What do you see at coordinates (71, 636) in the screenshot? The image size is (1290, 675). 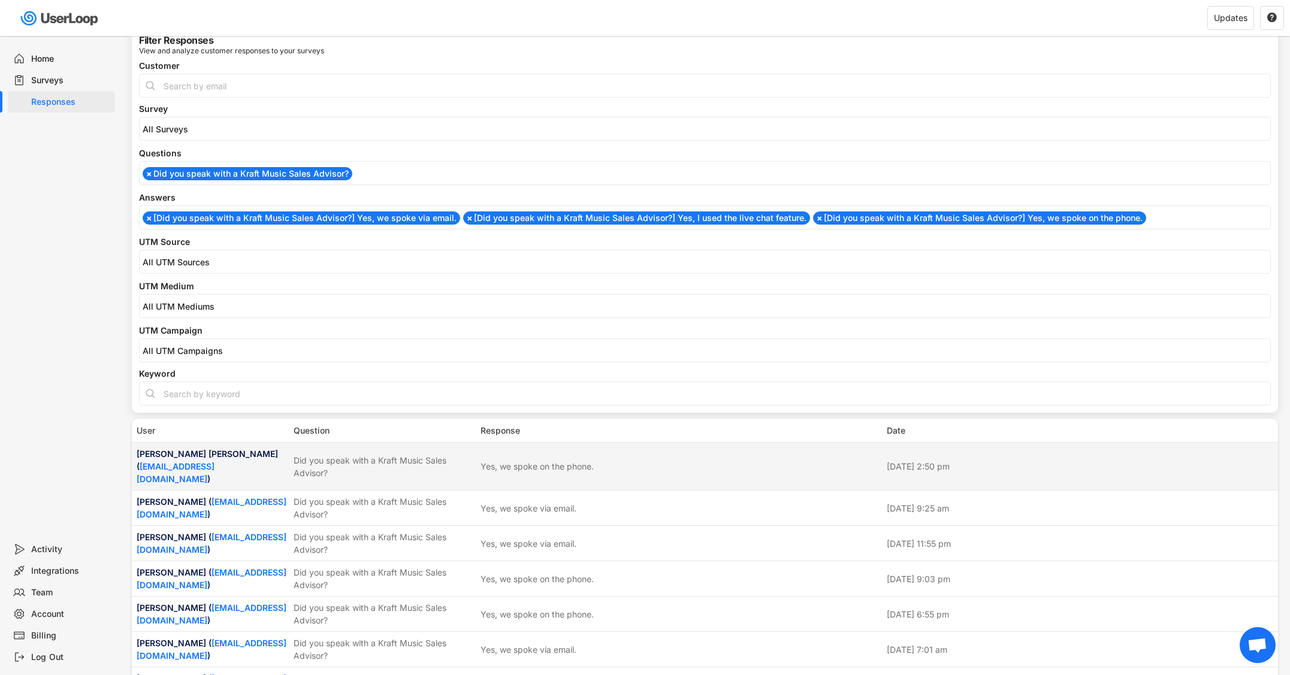 I see `div: Billing` at bounding box center [71, 636].